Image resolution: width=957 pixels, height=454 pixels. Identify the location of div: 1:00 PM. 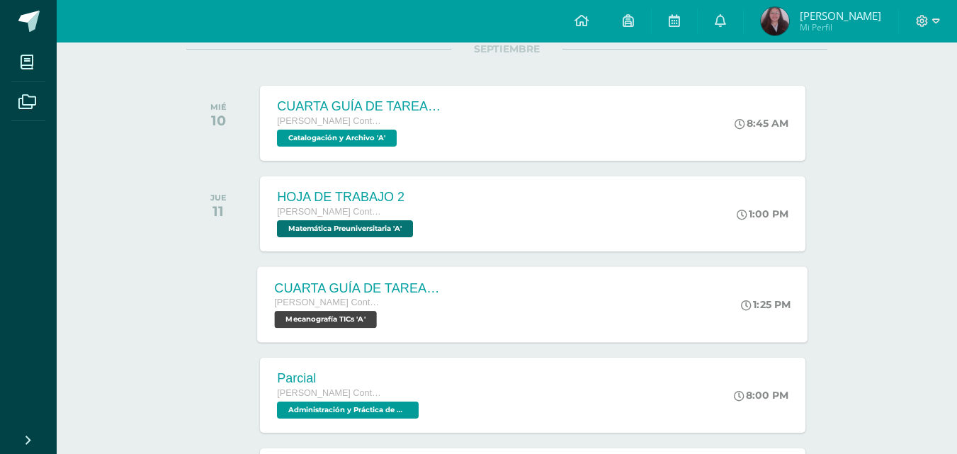
(762, 214).